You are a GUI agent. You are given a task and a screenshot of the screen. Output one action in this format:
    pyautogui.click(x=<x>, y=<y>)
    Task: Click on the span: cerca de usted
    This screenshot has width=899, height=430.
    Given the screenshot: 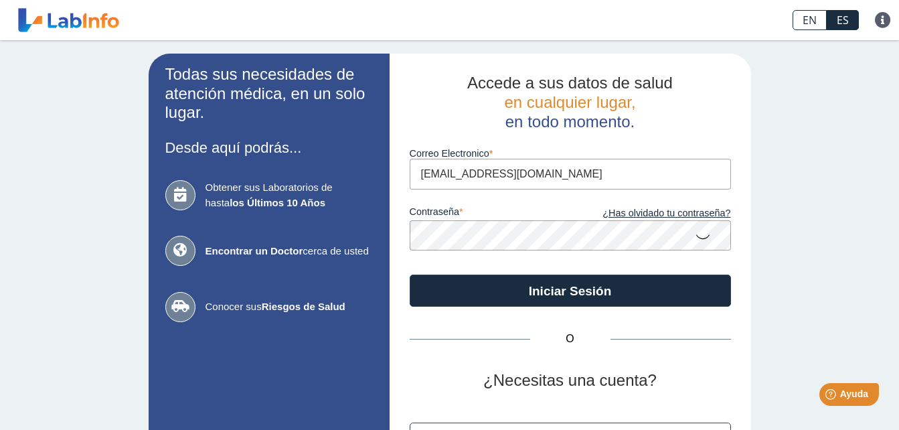 What is the action you would take?
    pyautogui.click(x=289, y=251)
    